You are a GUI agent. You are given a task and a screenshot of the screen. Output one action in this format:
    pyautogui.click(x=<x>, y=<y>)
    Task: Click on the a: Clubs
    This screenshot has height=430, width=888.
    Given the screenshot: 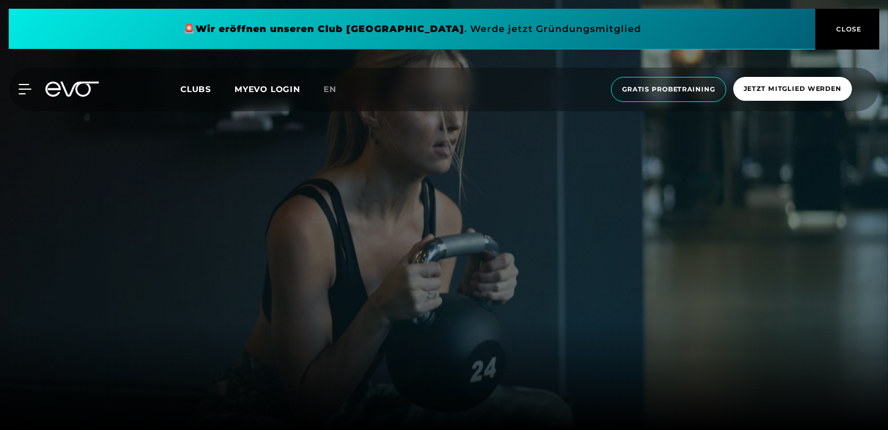 What is the action you would take?
    pyautogui.click(x=207, y=88)
    